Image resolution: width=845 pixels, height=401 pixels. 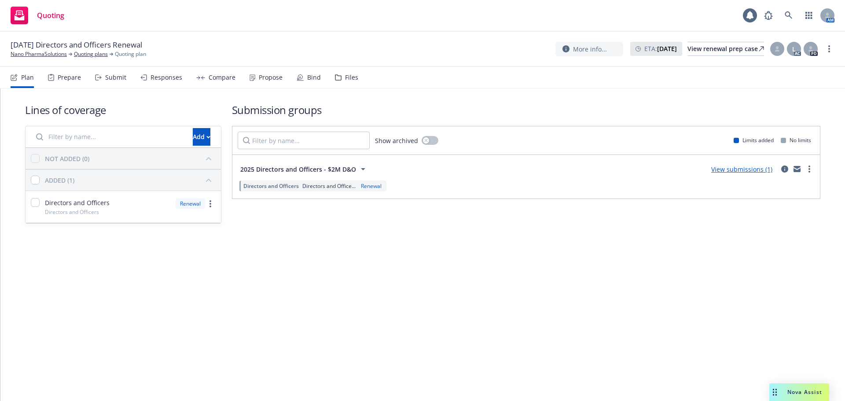 I want to click on a: View submissions (1), so click(x=741, y=169).